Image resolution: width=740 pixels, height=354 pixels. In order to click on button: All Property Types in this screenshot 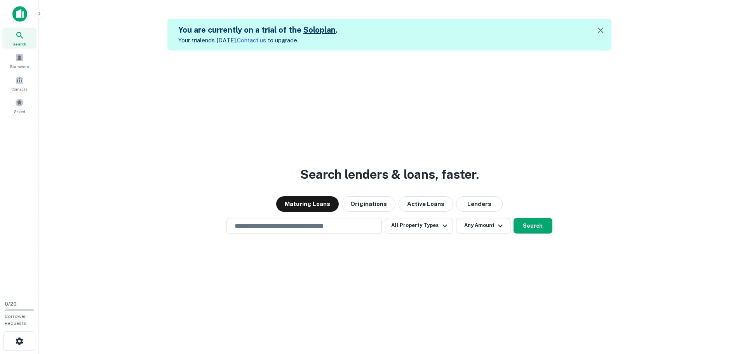, I will do `click(419, 226)`.